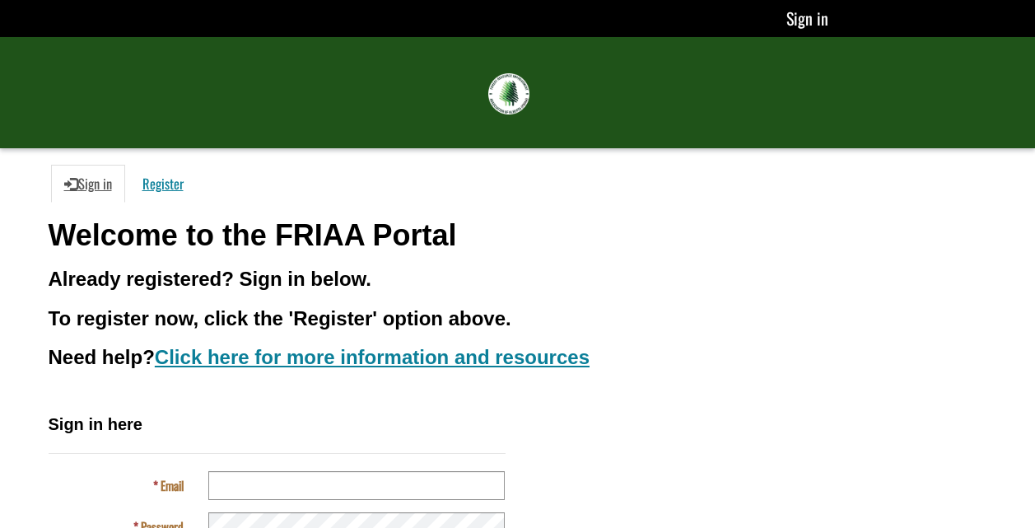 The height and width of the screenshot is (528, 1035). I want to click on img: FRIAA Submissions Portal, so click(509, 94).